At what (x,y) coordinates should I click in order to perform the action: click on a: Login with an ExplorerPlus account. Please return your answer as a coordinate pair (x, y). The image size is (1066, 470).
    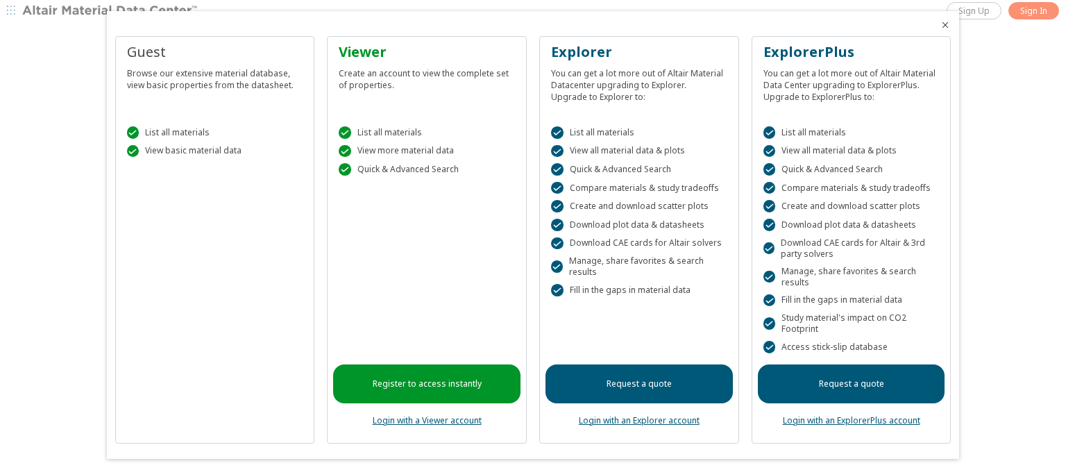
    Looking at the image, I should click on (852, 420).